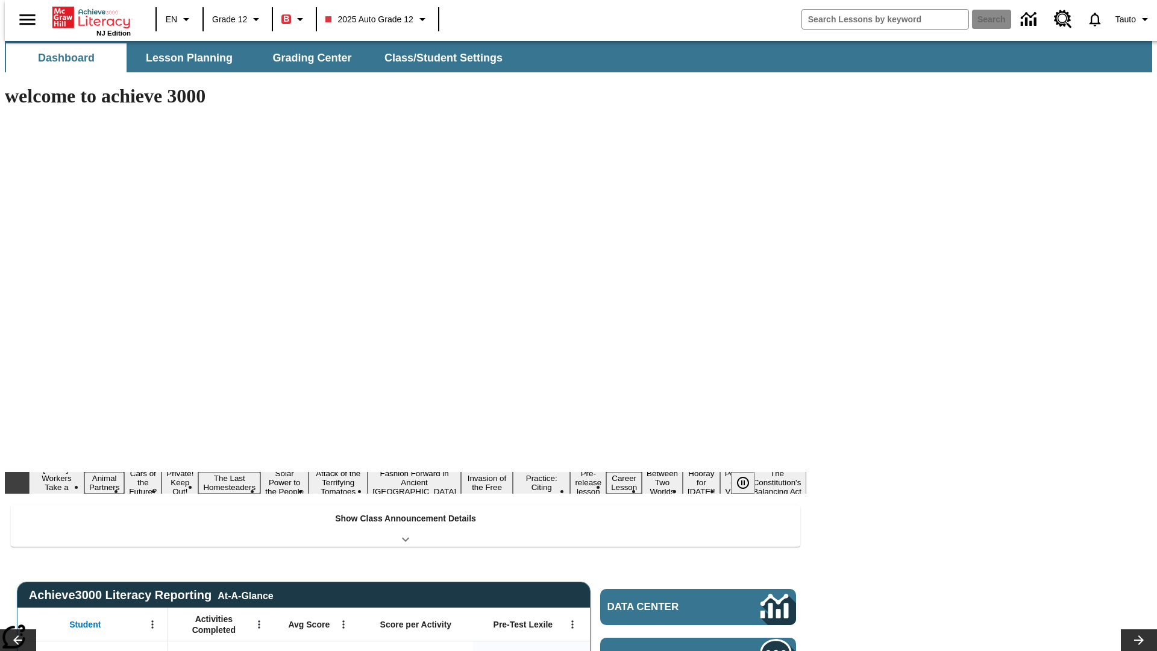 The height and width of the screenshot is (651, 1157). What do you see at coordinates (143, 482) in the screenshot?
I see `button: Slide 3 Cars of the Future?` at bounding box center [143, 482].